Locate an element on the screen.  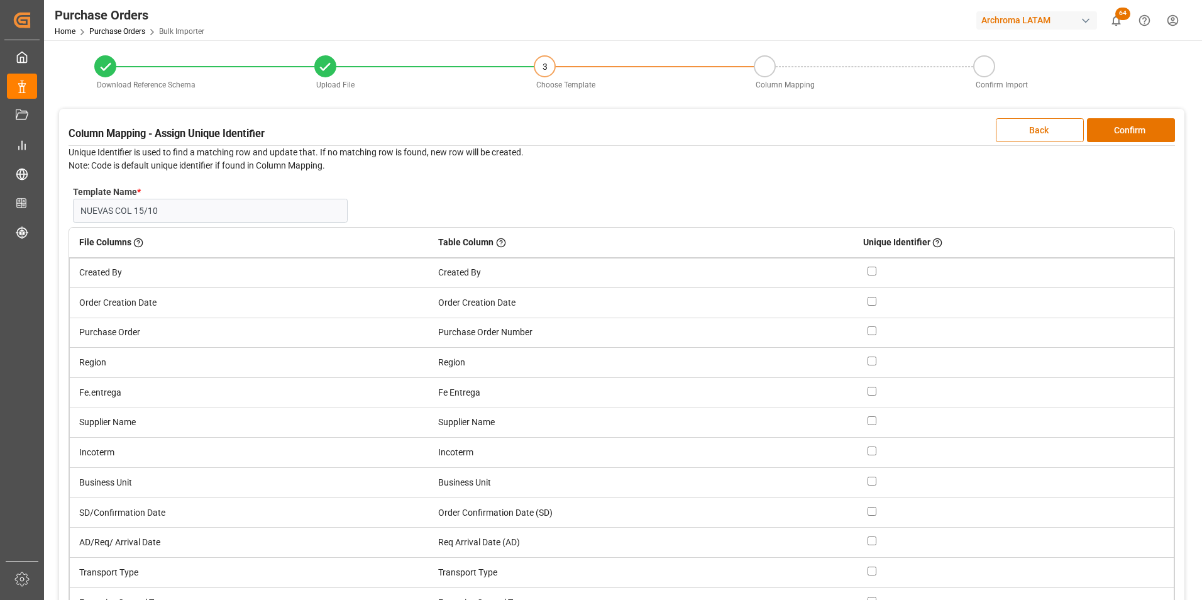
div: File Columns is located at coordinates (250, 242).